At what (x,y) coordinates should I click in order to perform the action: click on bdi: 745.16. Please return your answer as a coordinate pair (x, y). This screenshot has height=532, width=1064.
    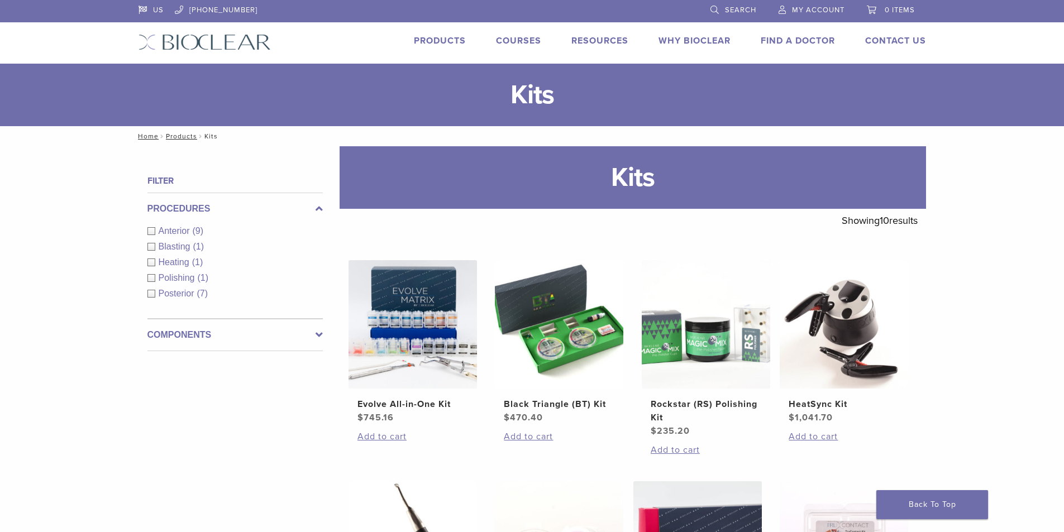
    Looking at the image, I should click on (375, 418).